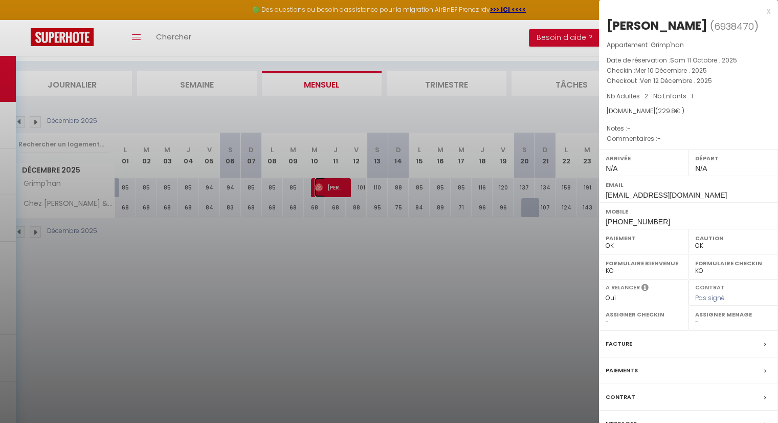 Image resolution: width=778 pixels, height=423 pixels. What do you see at coordinates (645, 289) in the screenshot?
I see `i: Sélectionner OUI si vous souhaiter envoyer les séquences de messages post-checkout` at bounding box center [645, 289].